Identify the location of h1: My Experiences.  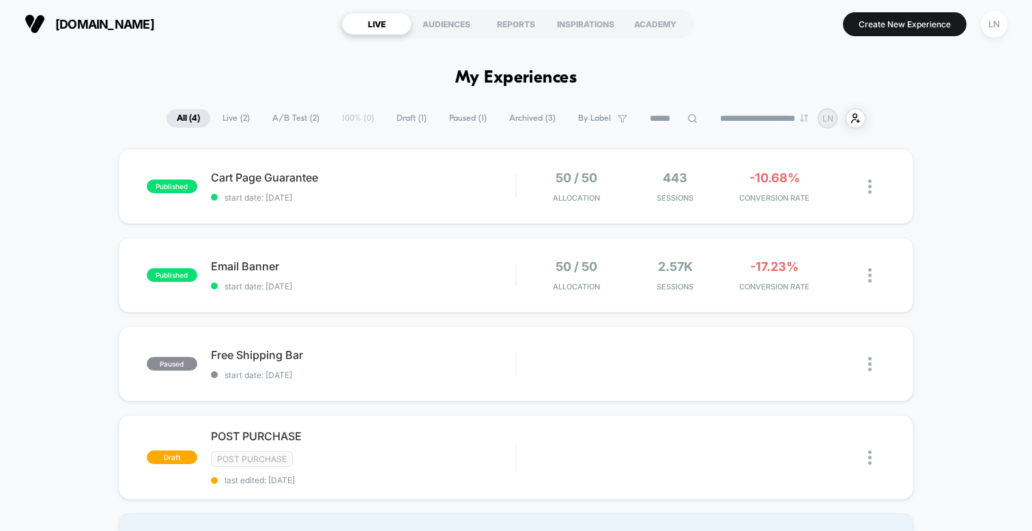
(516, 78).